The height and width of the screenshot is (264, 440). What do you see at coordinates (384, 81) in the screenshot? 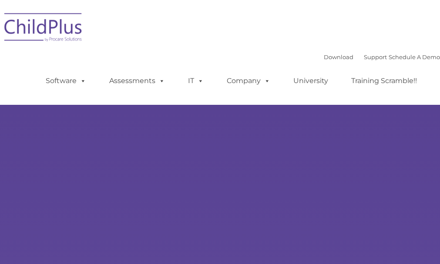
I see `a: Training Scramble!!` at bounding box center [384, 81].